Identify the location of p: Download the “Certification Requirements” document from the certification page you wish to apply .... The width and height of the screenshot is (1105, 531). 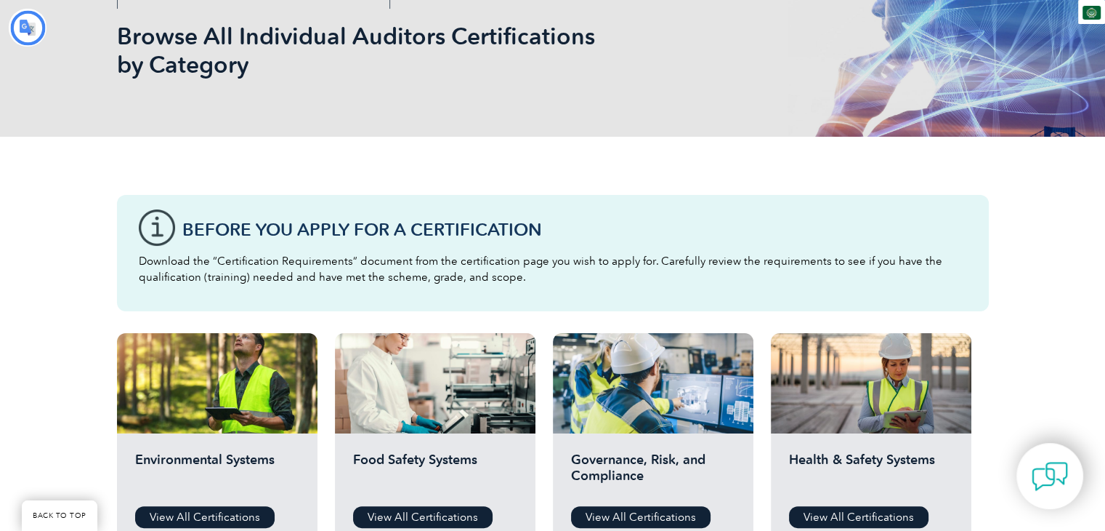
(553, 269).